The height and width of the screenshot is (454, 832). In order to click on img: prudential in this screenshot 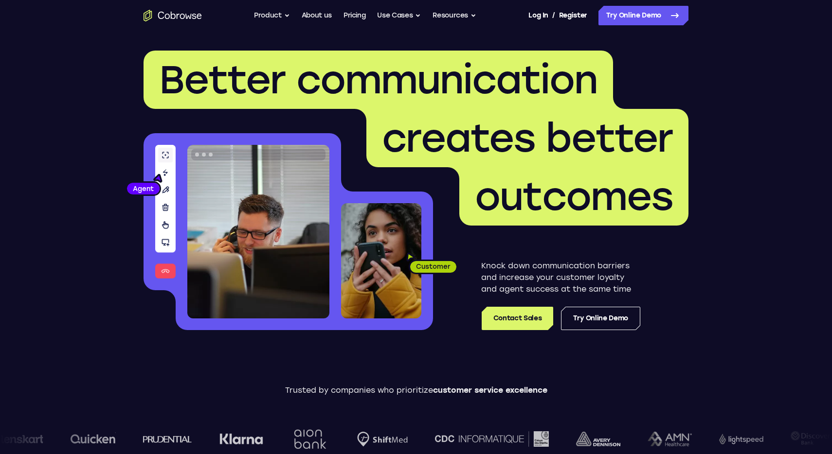, I will do `click(165, 439)`.